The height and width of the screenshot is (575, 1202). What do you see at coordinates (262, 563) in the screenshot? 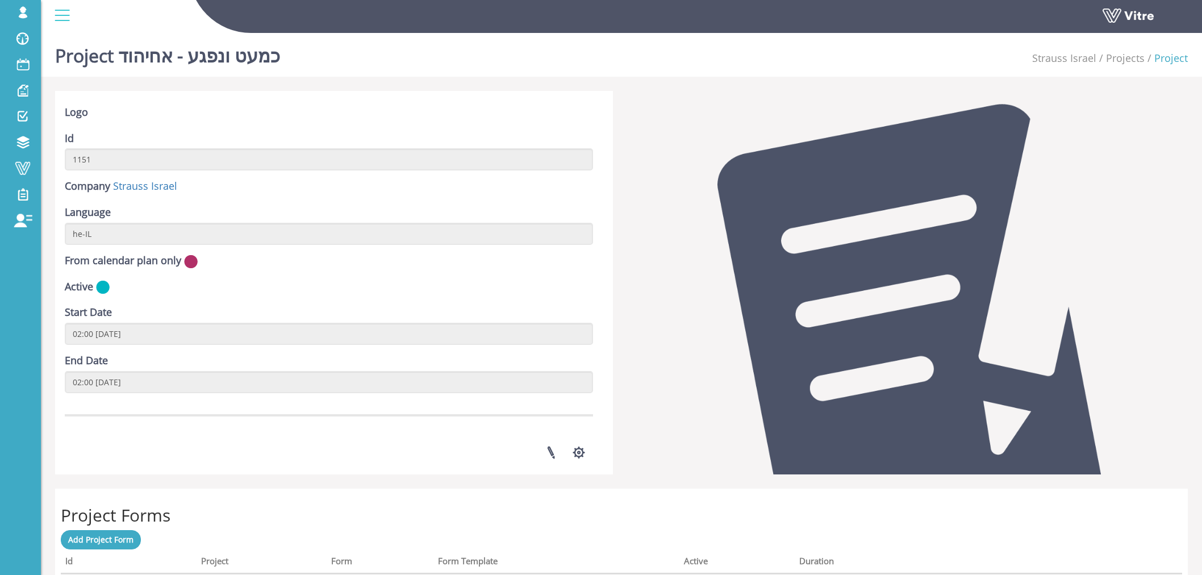
I see `th: Project` at bounding box center [262, 563].